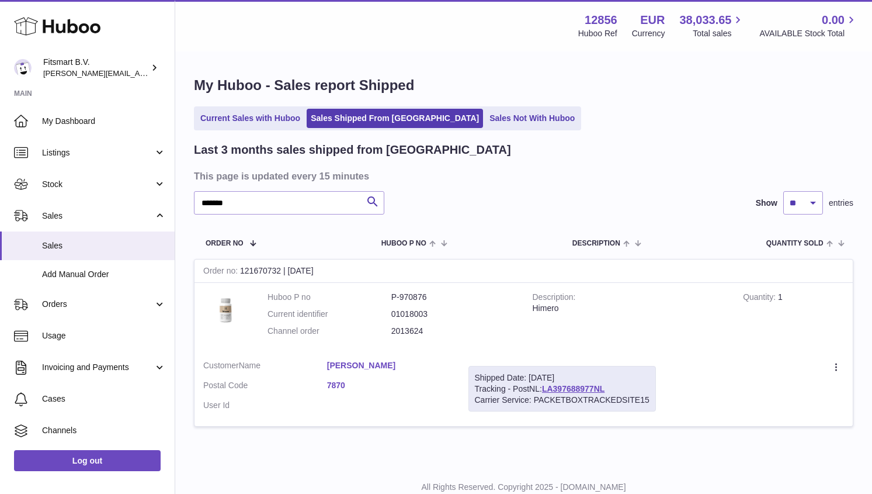 Image resolution: width=872 pixels, height=494 pixels. I want to click on span: Listings, so click(98, 152).